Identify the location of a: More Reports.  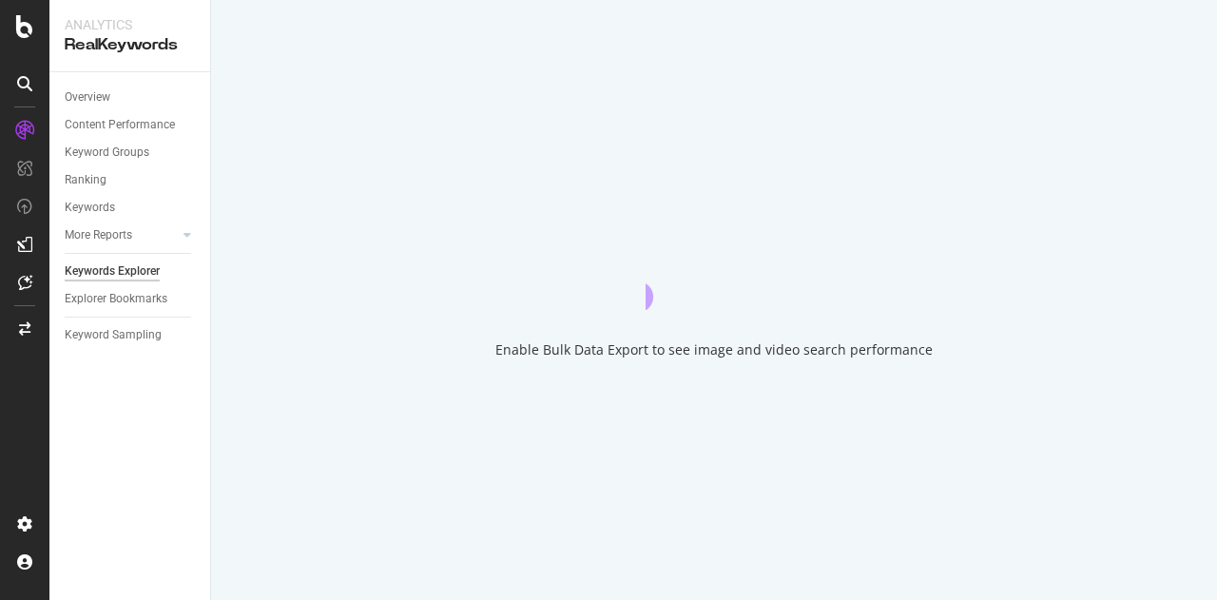
(121, 235).